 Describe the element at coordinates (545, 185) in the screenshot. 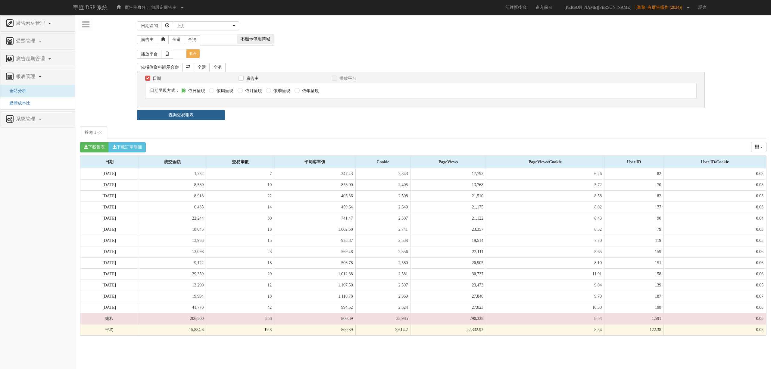

I see `td: 5.72` at that location.